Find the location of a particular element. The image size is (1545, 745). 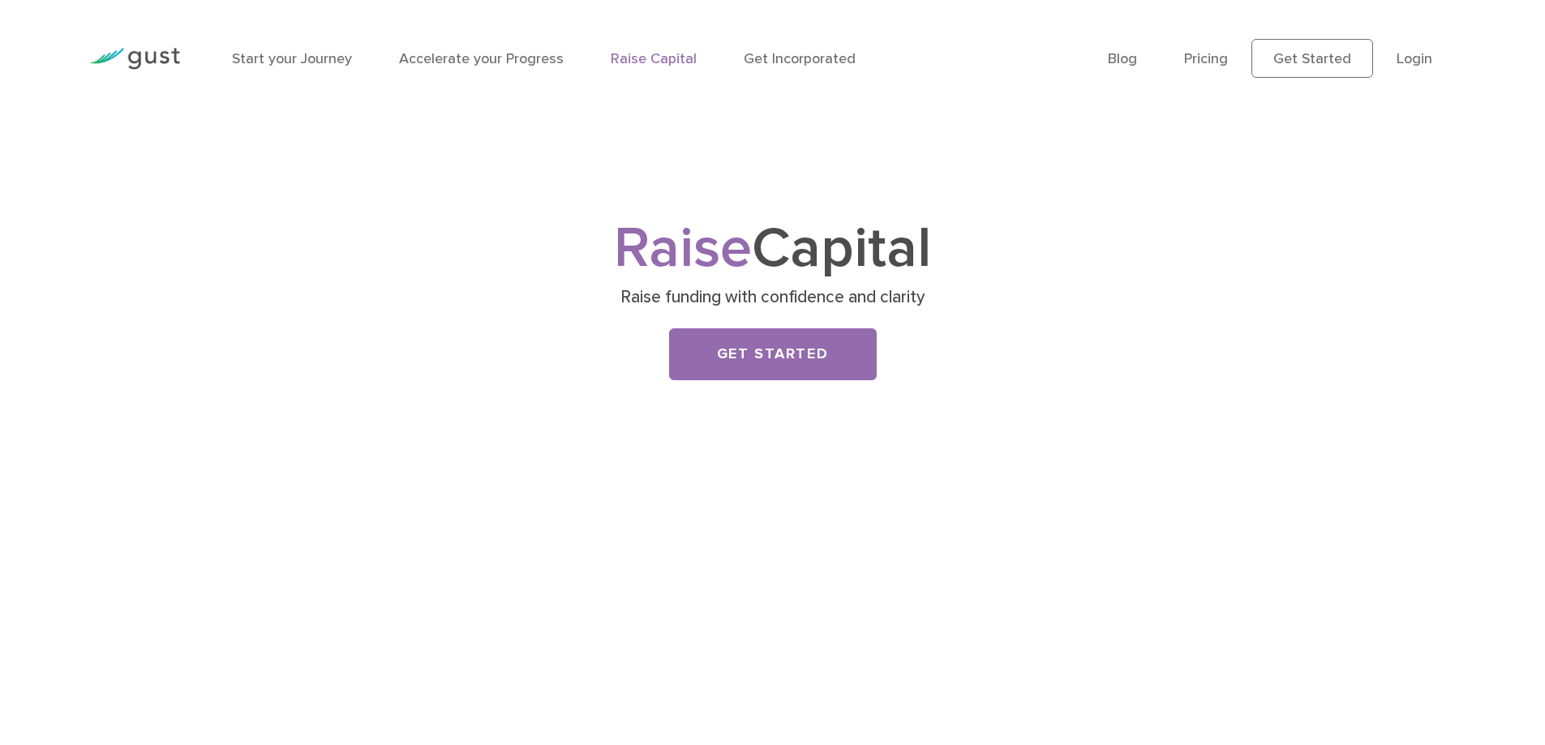

a: Raise Capital is located at coordinates (654, 58).